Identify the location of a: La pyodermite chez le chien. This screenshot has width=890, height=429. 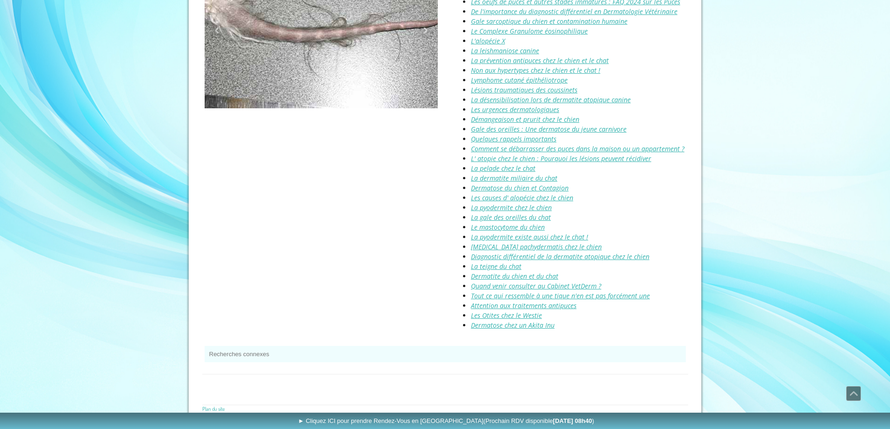
(511, 207).